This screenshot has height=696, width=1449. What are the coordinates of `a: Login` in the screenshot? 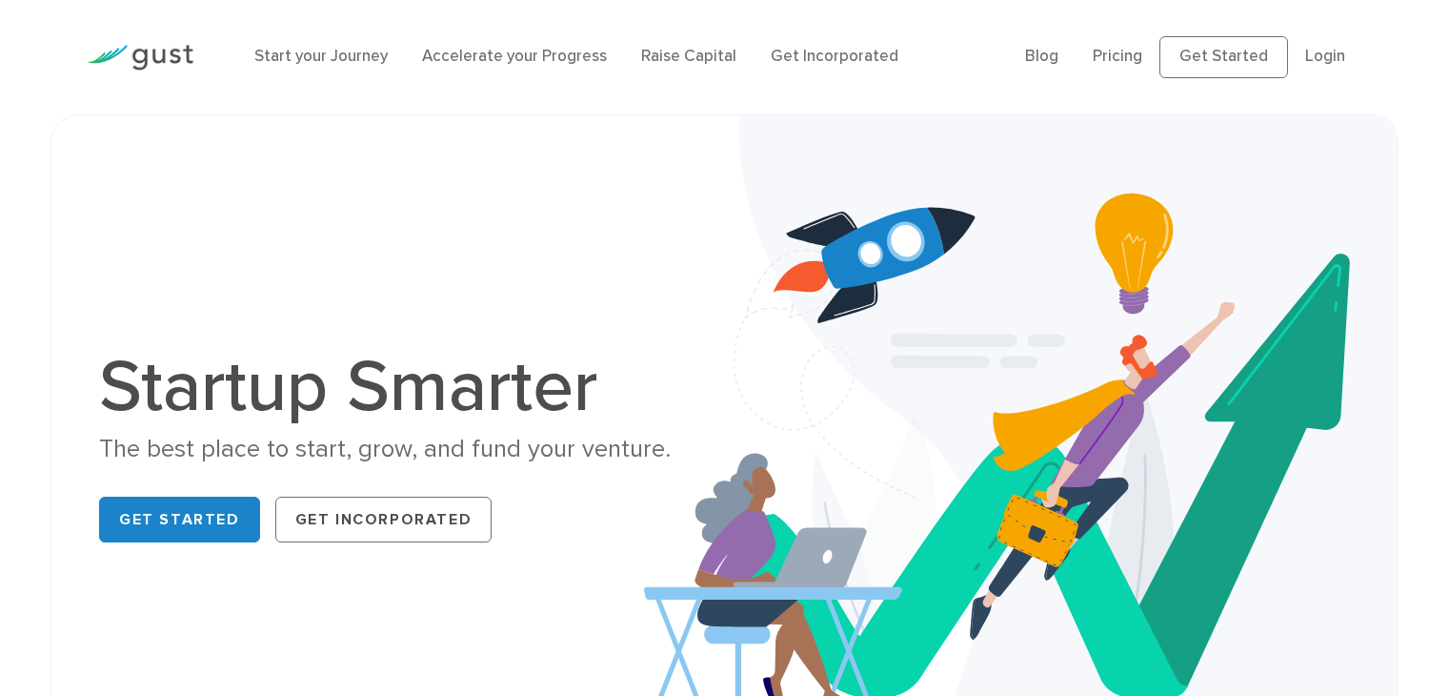 It's located at (1325, 56).